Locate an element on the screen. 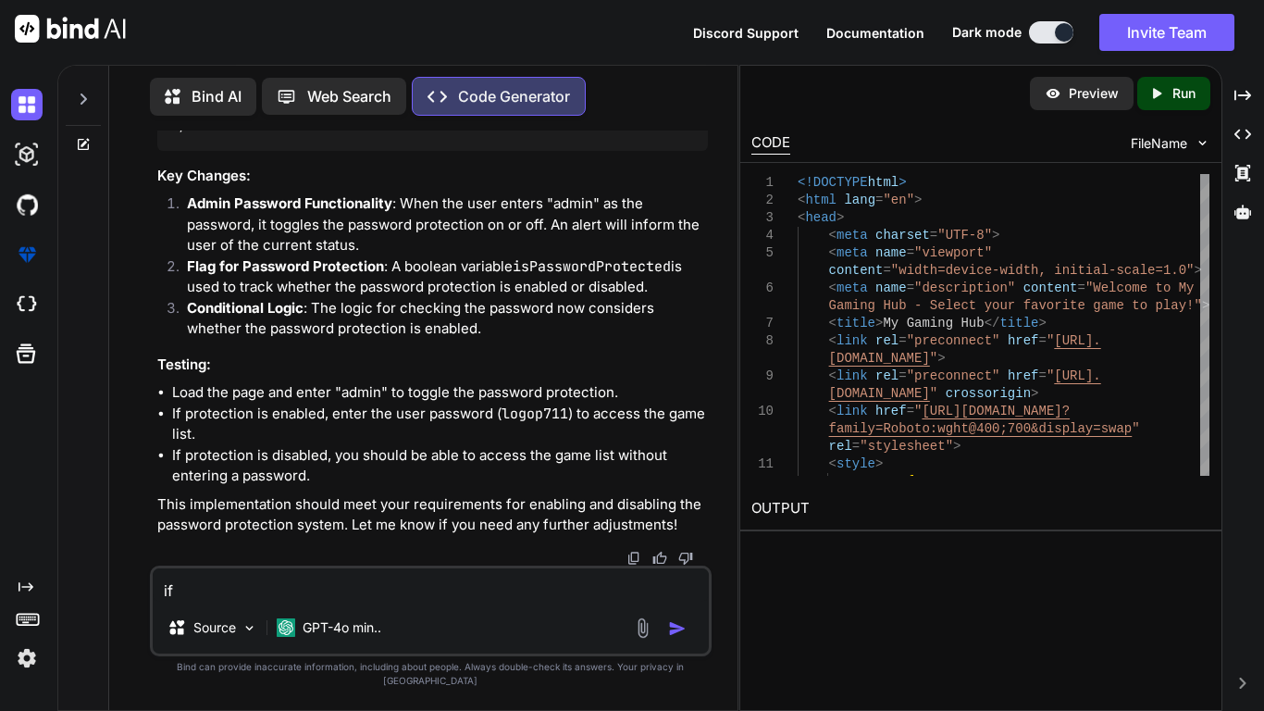 The height and width of the screenshot is (711, 1264). span: Discord Support is located at coordinates (746, 32).